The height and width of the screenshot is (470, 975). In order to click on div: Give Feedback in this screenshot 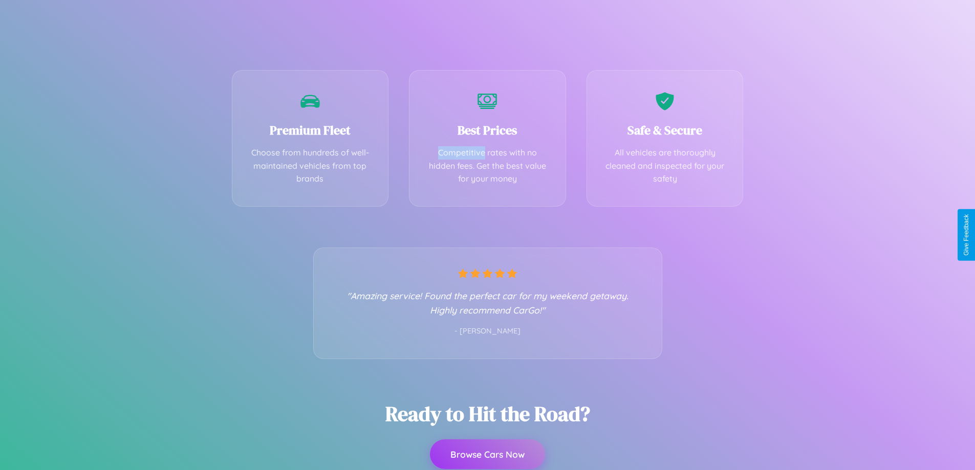, I will do `click(966, 235)`.